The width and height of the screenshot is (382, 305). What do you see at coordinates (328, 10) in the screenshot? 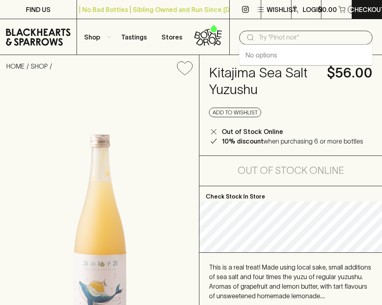
I see `p: $0.00` at bounding box center [328, 10].